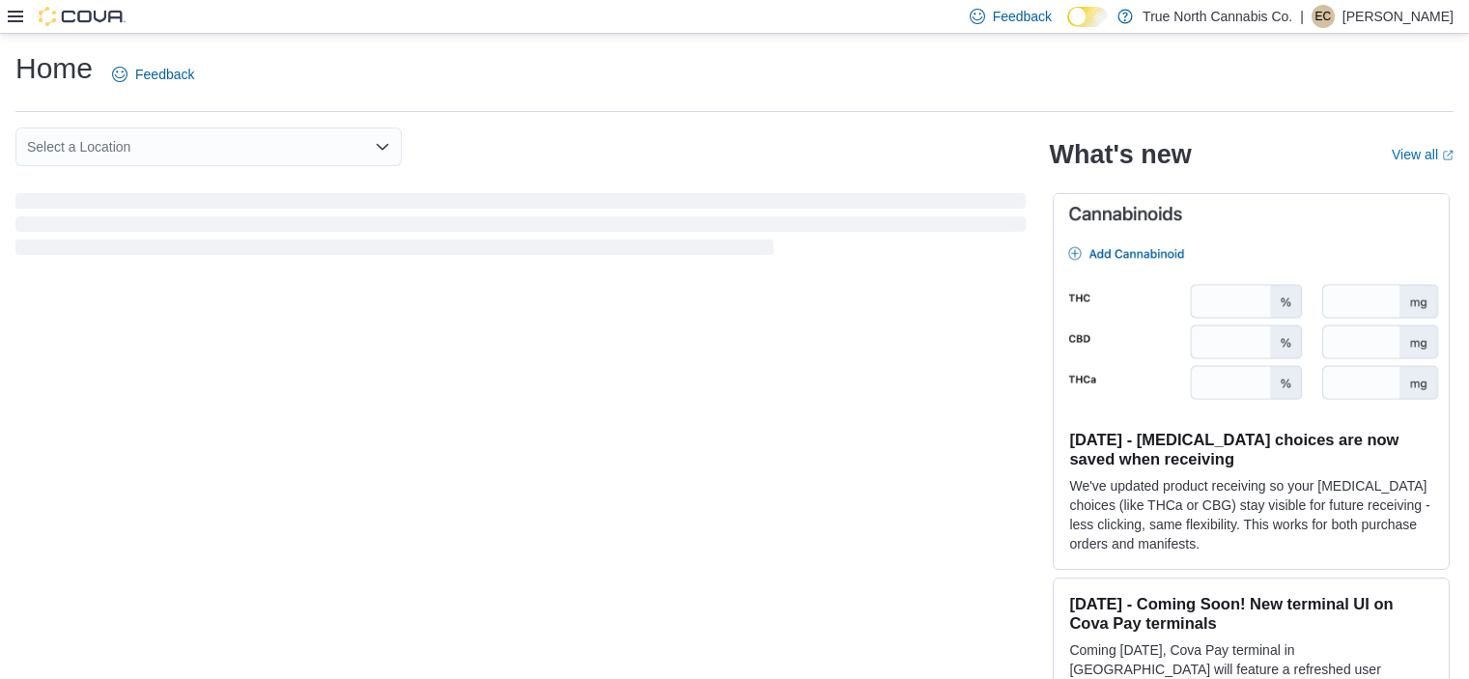  I want to click on button: Open list of options, so click(383, 147).